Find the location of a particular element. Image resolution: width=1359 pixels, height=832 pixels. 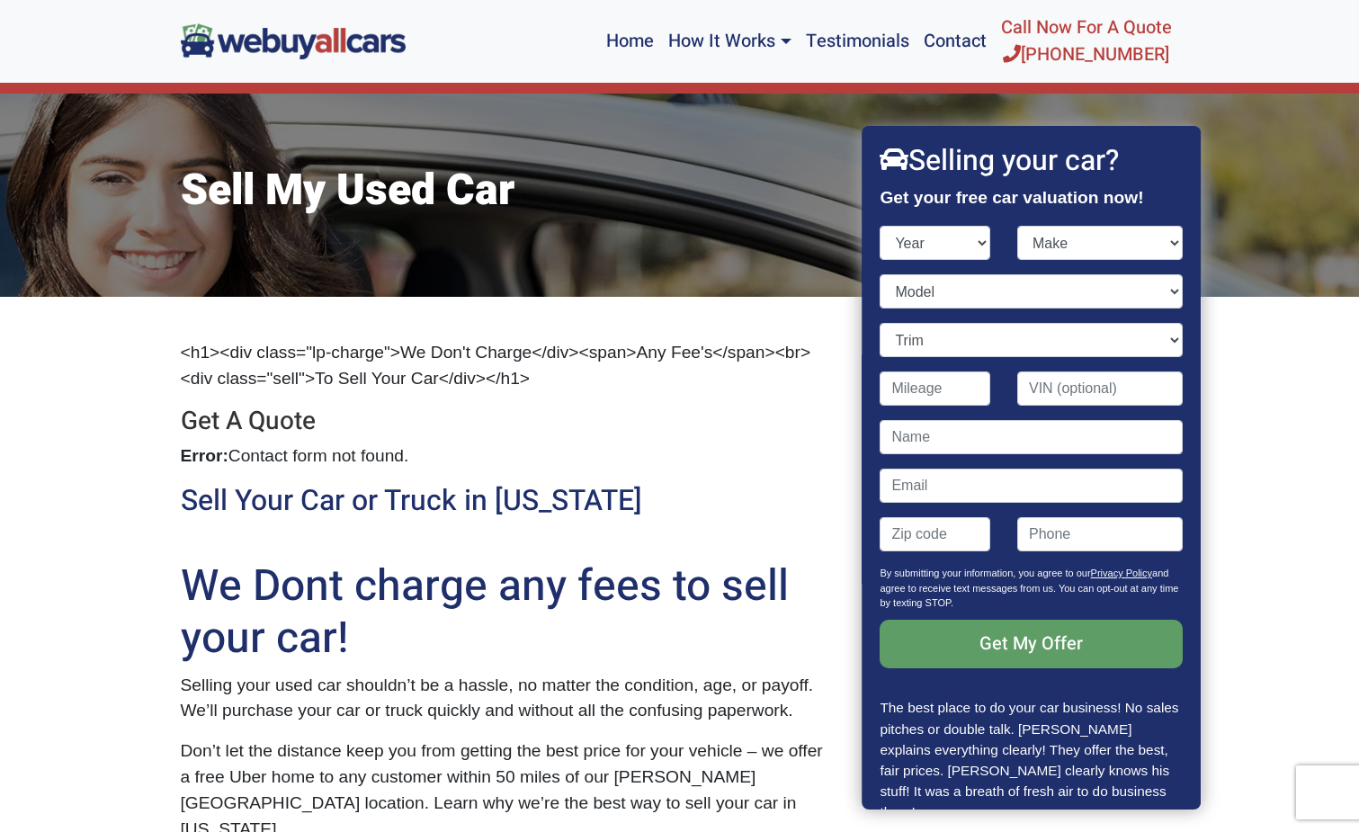

img: We Buy All Cars in NJ logo is located at coordinates (293, 40).